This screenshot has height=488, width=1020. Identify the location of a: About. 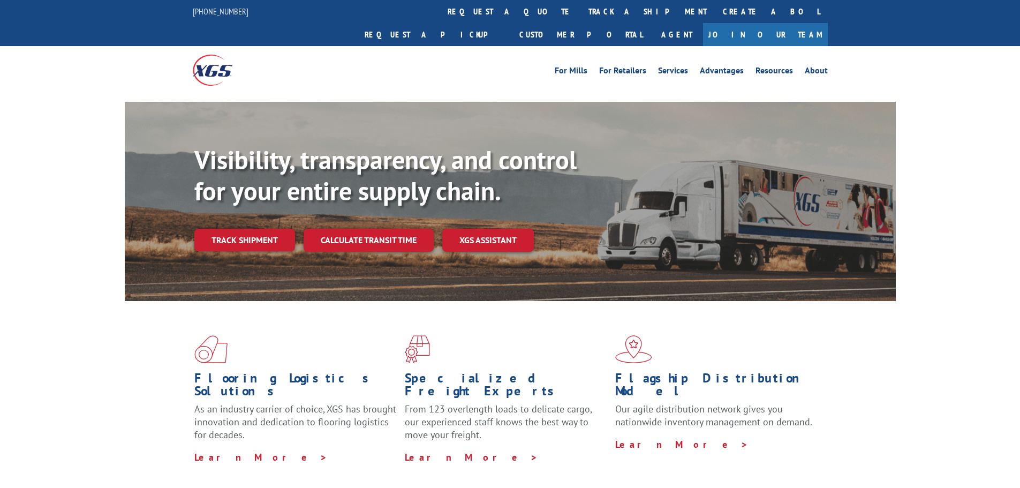
(816, 72).